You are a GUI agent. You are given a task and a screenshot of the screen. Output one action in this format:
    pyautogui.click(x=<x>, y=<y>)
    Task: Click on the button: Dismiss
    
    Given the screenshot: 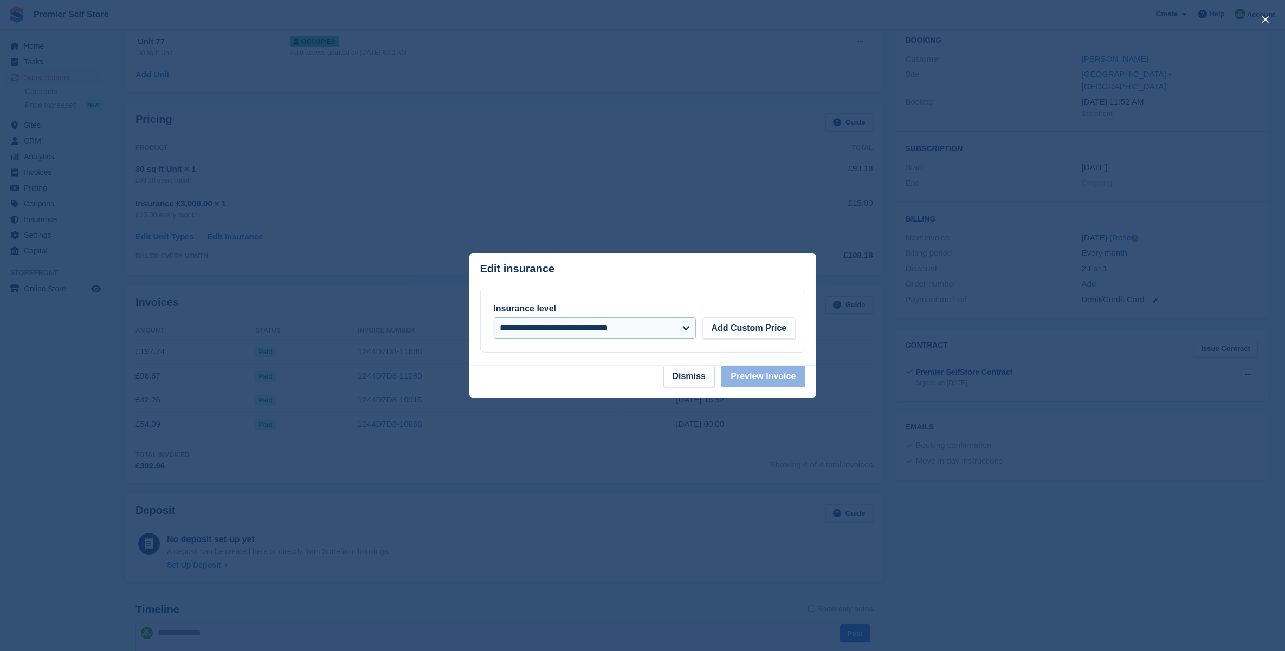 What is the action you would take?
    pyautogui.click(x=689, y=377)
    